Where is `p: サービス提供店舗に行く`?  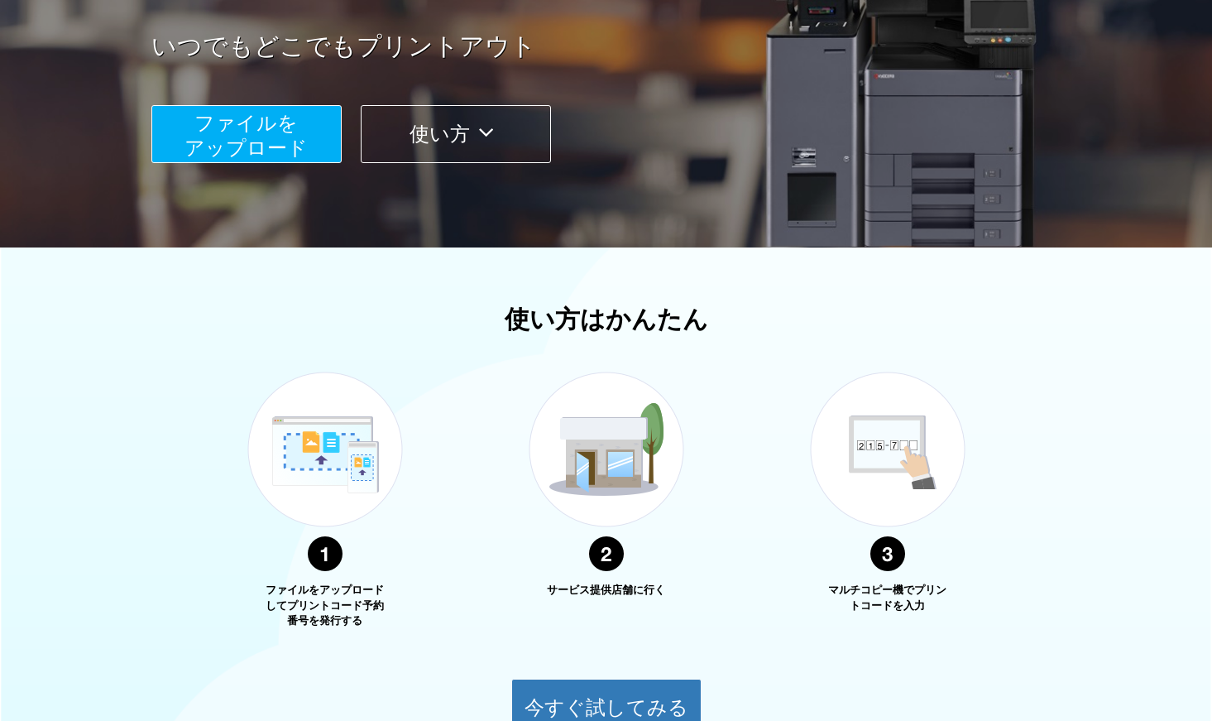 p: サービス提供店舗に行く is located at coordinates (607, 590).